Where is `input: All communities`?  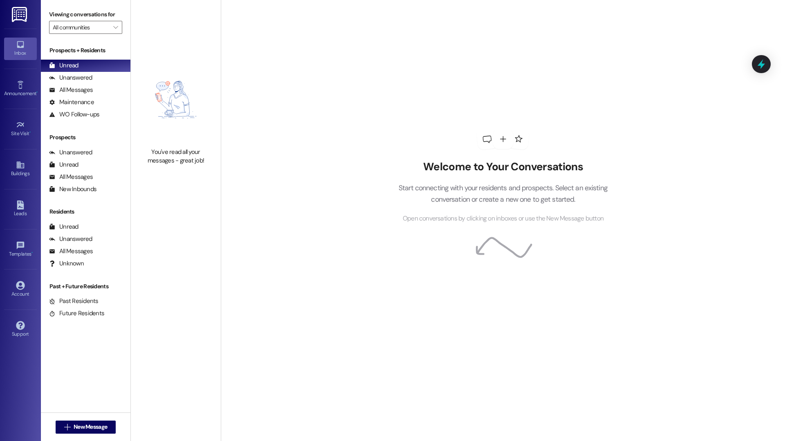 input: All communities is located at coordinates (81, 27).